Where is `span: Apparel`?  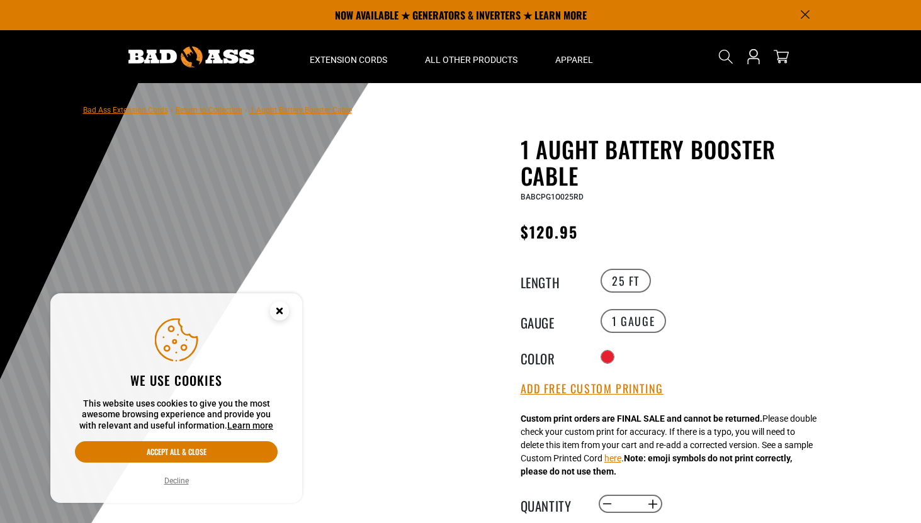 span: Apparel is located at coordinates (574, 60).